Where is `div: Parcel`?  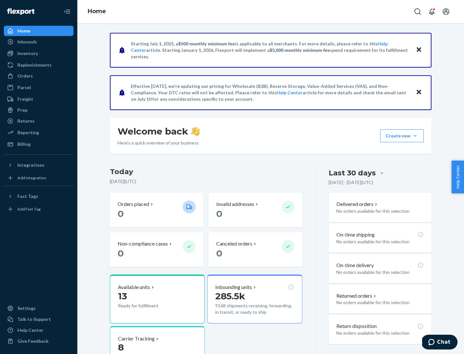
div: Parcel is located at coordinates (24, 88).